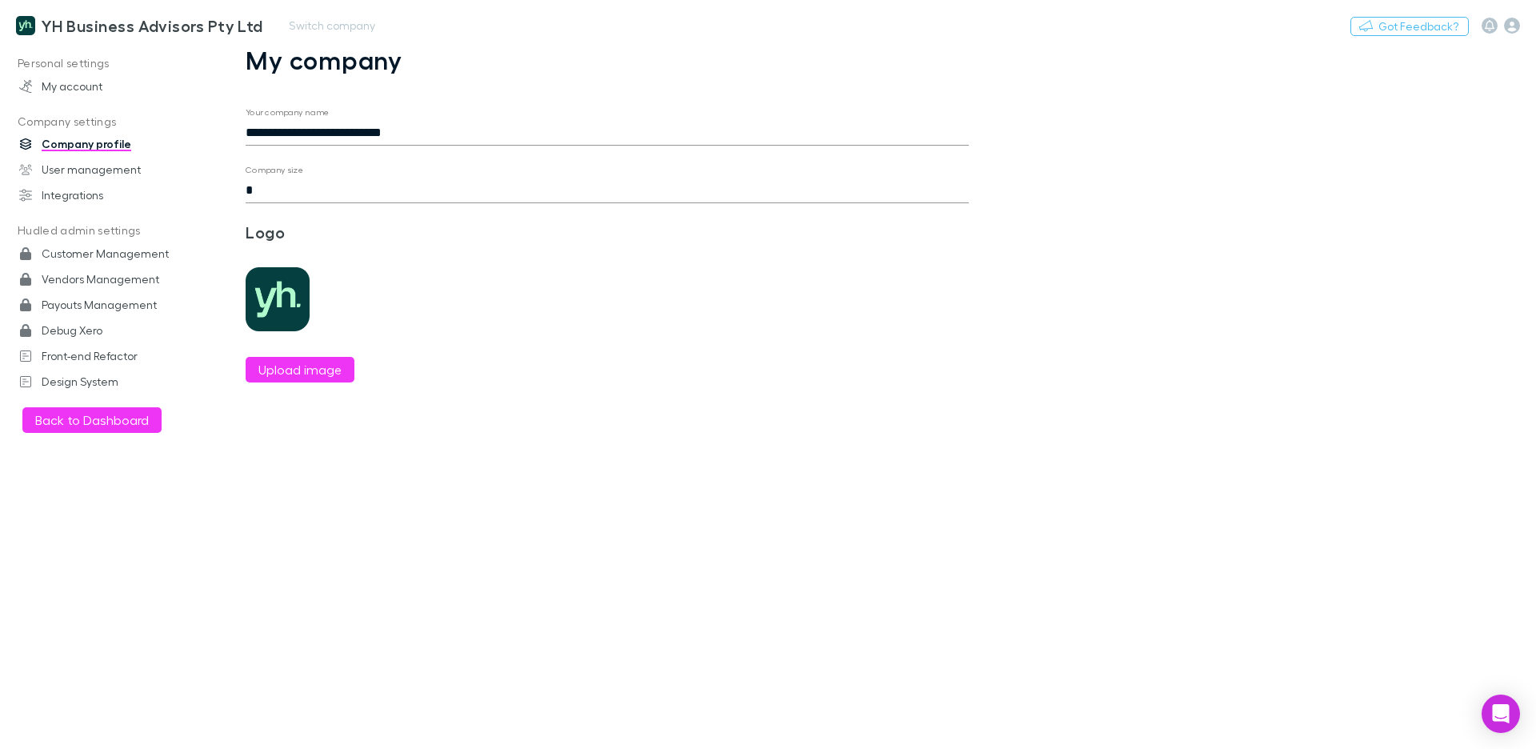 Image resolution: width=1536 pixels, height=749 pixels. What do you see at coordinates (366, 232) in the screenshot?
I see `h3: Logo` at bounding box center [366, 232].